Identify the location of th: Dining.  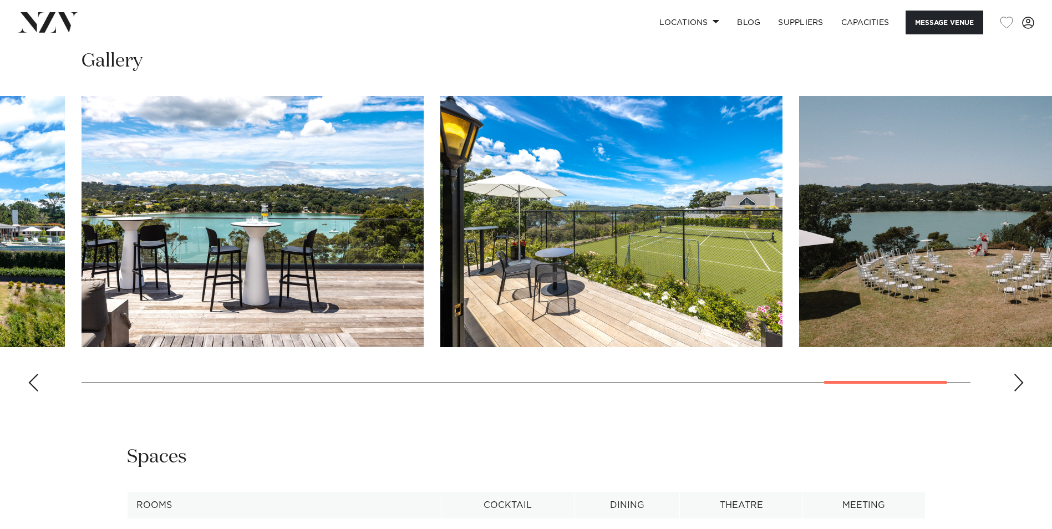
(627, 505).